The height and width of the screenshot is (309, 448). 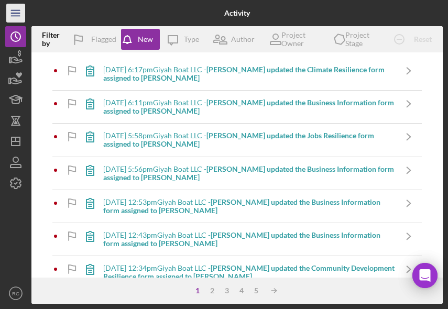 What do you see at coordinates (256, 290) in the screenshot?
I see `div: 5` at bounding box center [256, 290].